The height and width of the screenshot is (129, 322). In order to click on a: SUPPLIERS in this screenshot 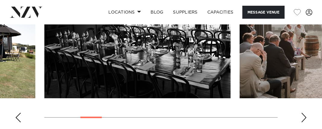, I will do `click(185, 12)`.